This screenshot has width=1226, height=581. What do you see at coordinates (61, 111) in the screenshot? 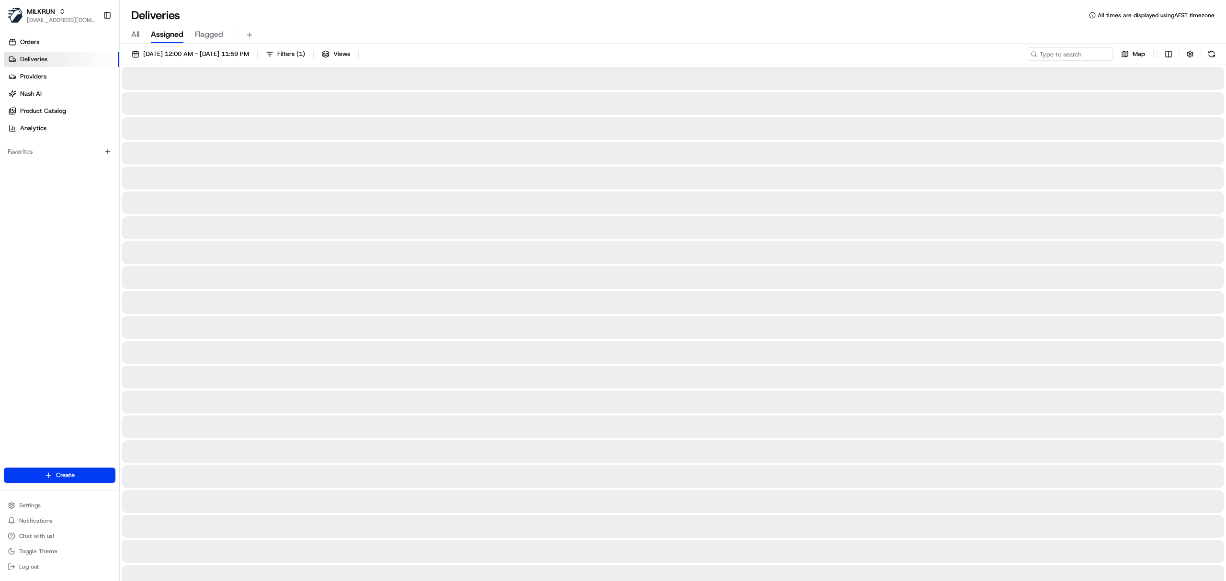
I see `a: Product Catalog` at bounding box center [61, 111].